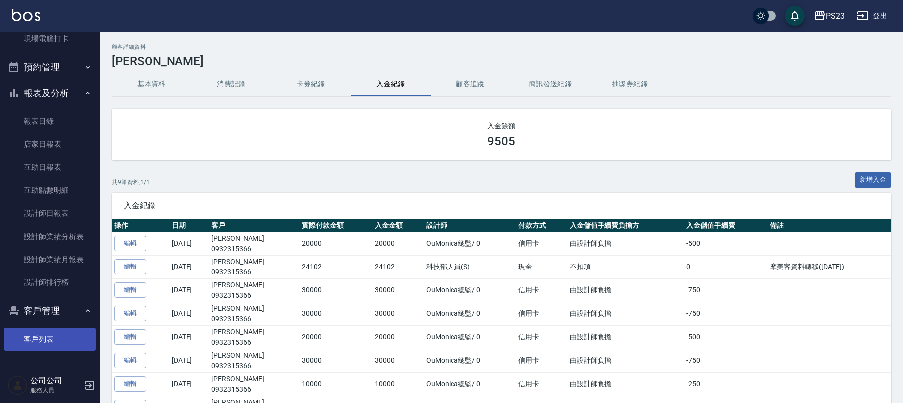 This screenshot has width=903, height=403. Describe the element at coordinates (872, 16) in the screenshot. I see `button: 登出` at that location.